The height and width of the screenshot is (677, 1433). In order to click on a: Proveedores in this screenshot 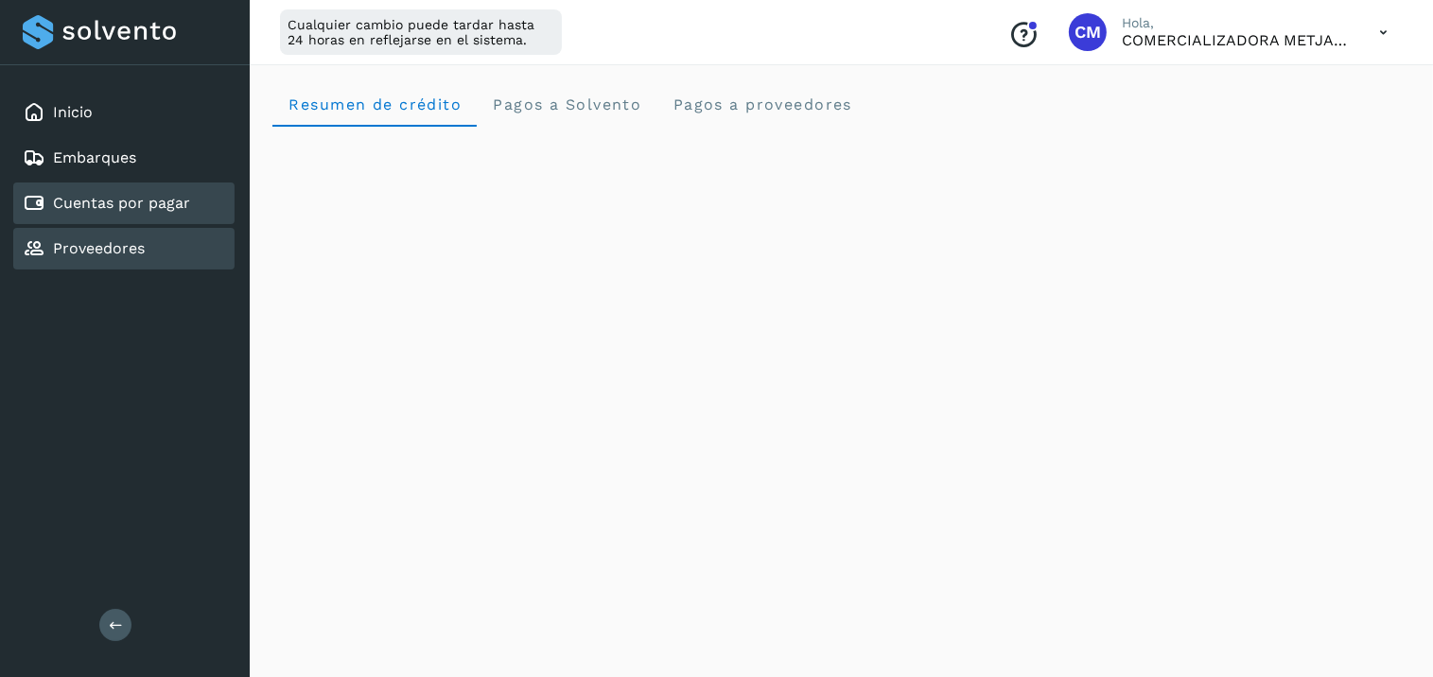, I will do `click(98, 248)`.